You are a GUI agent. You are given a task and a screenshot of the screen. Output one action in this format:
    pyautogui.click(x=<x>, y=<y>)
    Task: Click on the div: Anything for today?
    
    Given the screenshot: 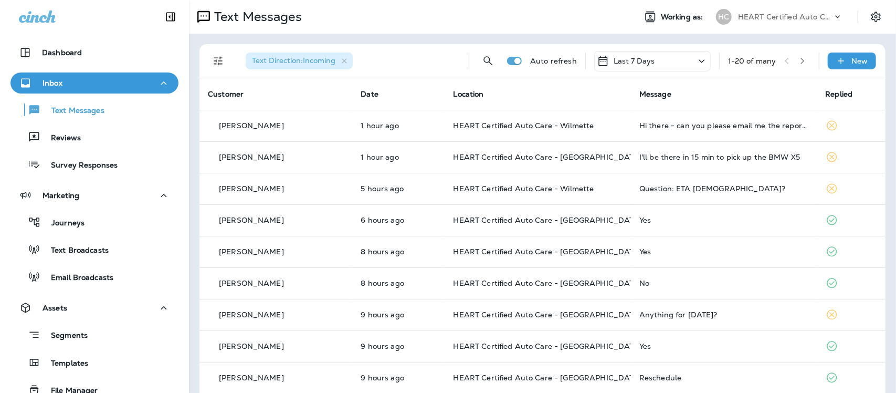 What is the action you would take?
    pyautogui.click(x=724, y=315)
    